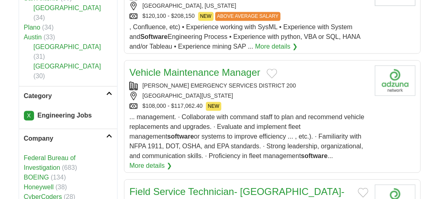  Describe the element at coordinates (29, 116) in the screenshot. I see `a: X` at that location.